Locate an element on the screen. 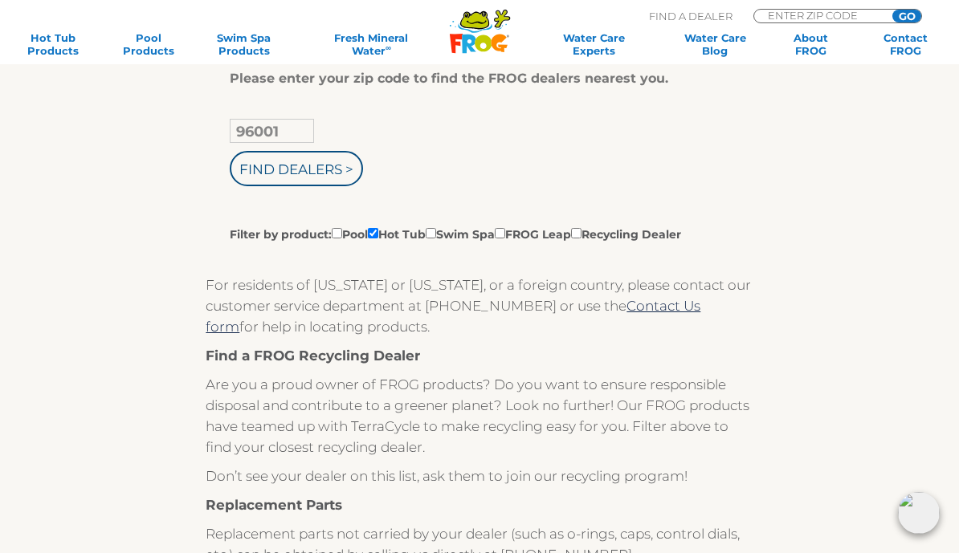 The image size is (959, 553). p: Are you a proud owner of FROG products? Do you want to ensure responsible disposal and contribute... is located at coordinates (479, 416).